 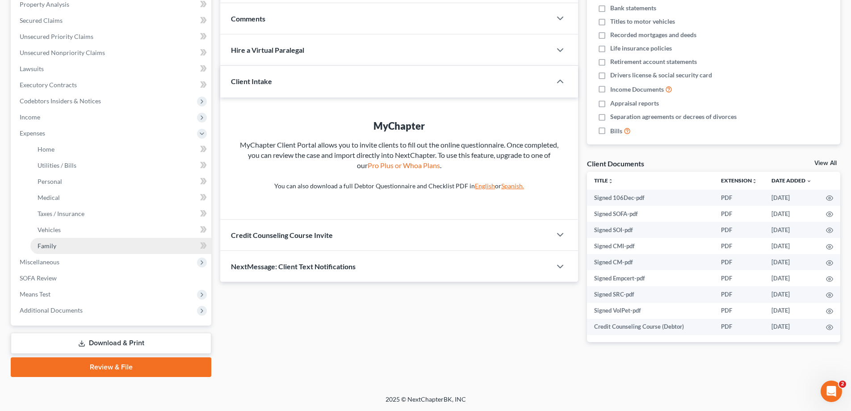 What do you see at coordinates (635, 103) in the screenshot?
I see `span: Appraisal reports` at bounding box center [635, 103].